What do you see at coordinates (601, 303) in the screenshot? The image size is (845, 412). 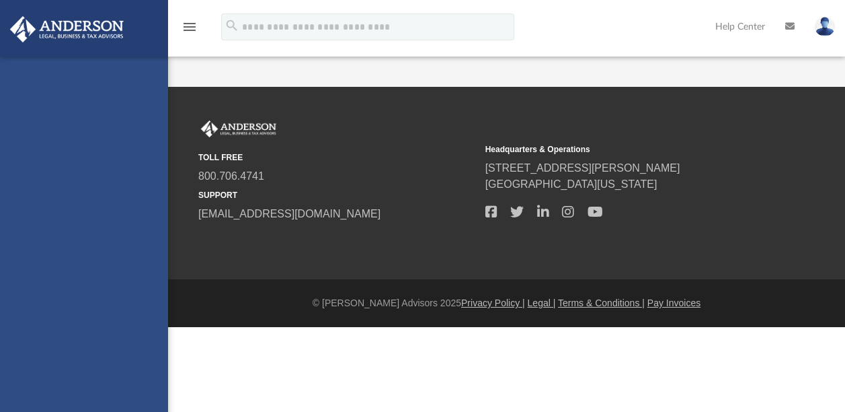 I see `a: Terms & Conditions |` at bounding box center [601, 303].